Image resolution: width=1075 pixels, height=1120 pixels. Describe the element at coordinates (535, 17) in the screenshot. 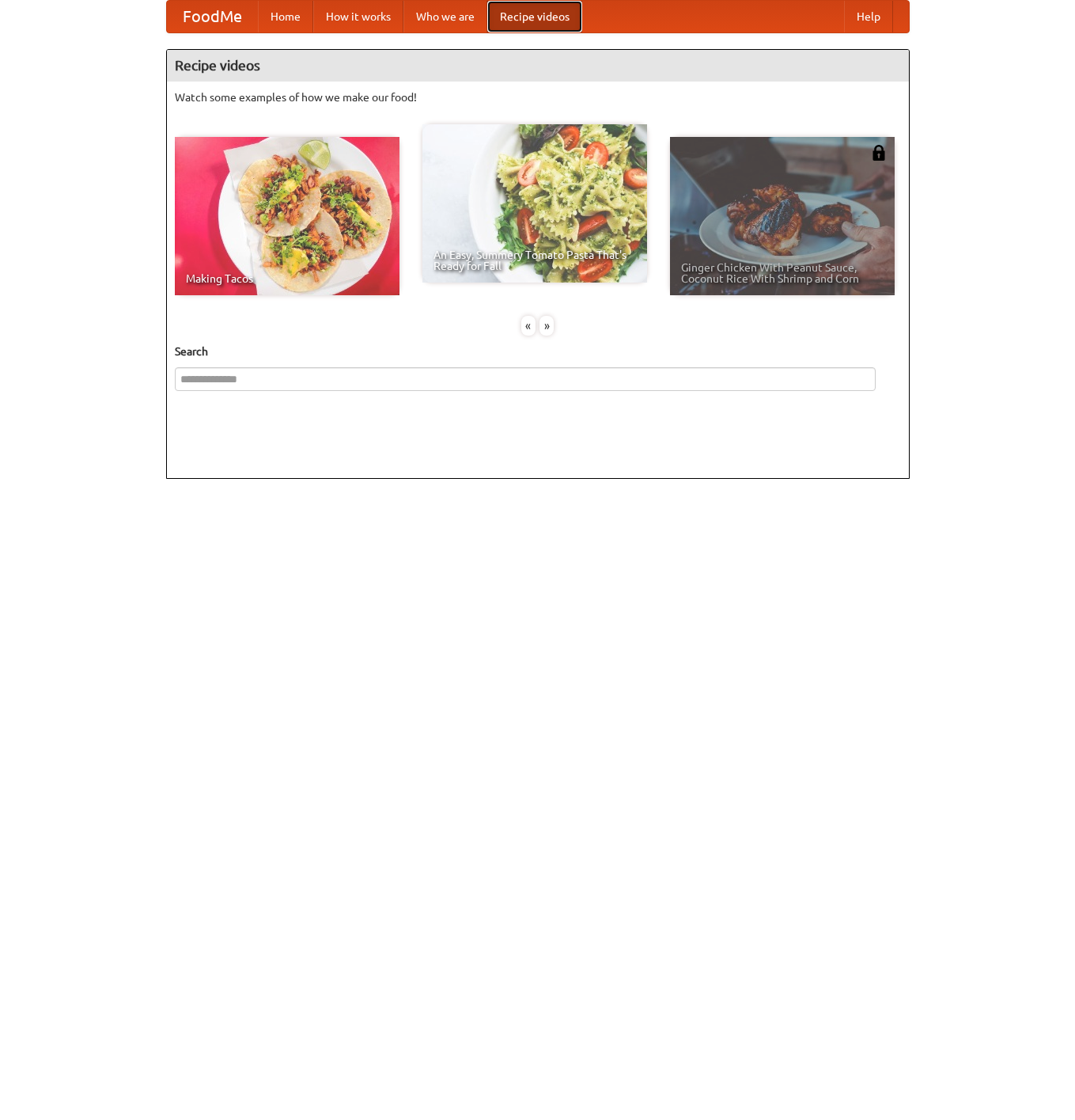

I see `a: Recipe videos` at that location.